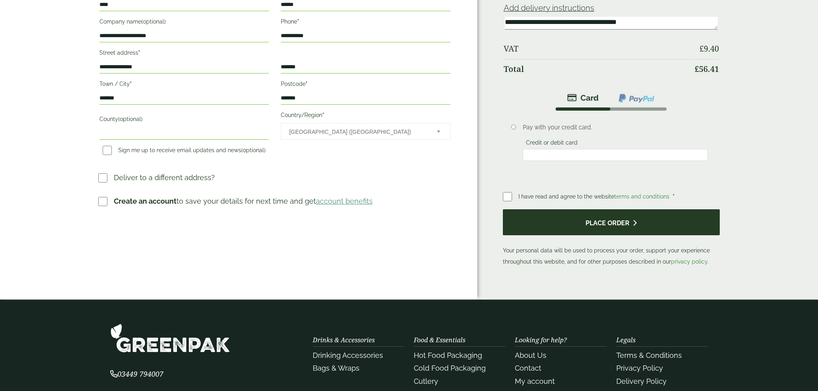 The width and height of the screenshot is (818, 391). Describe the element at coordinates (528, 368) in the screenshot. I see `a: Contact` at that location.